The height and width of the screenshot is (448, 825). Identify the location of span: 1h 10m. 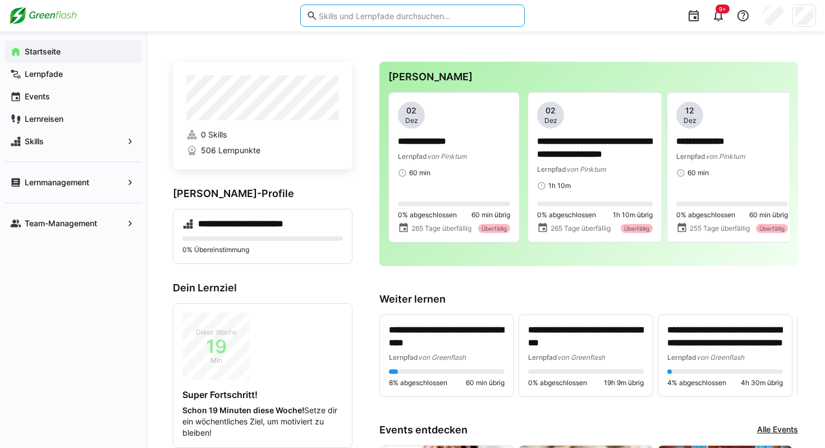
(560, 186).